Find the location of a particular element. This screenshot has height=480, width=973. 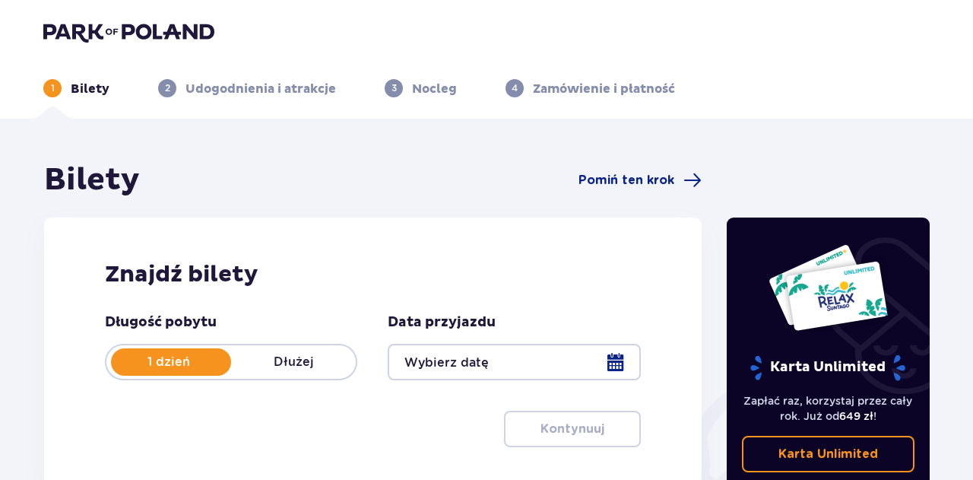

h2: Znajdź bilety is located at coordinates (373, 274).